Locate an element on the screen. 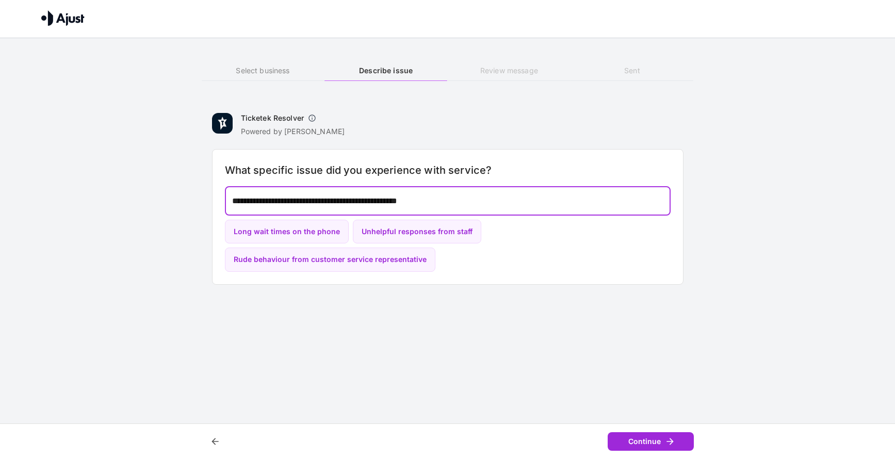 This screenshot has width=895, height=459. button: Long wait times on the phone is located at coordinates (287, 232).